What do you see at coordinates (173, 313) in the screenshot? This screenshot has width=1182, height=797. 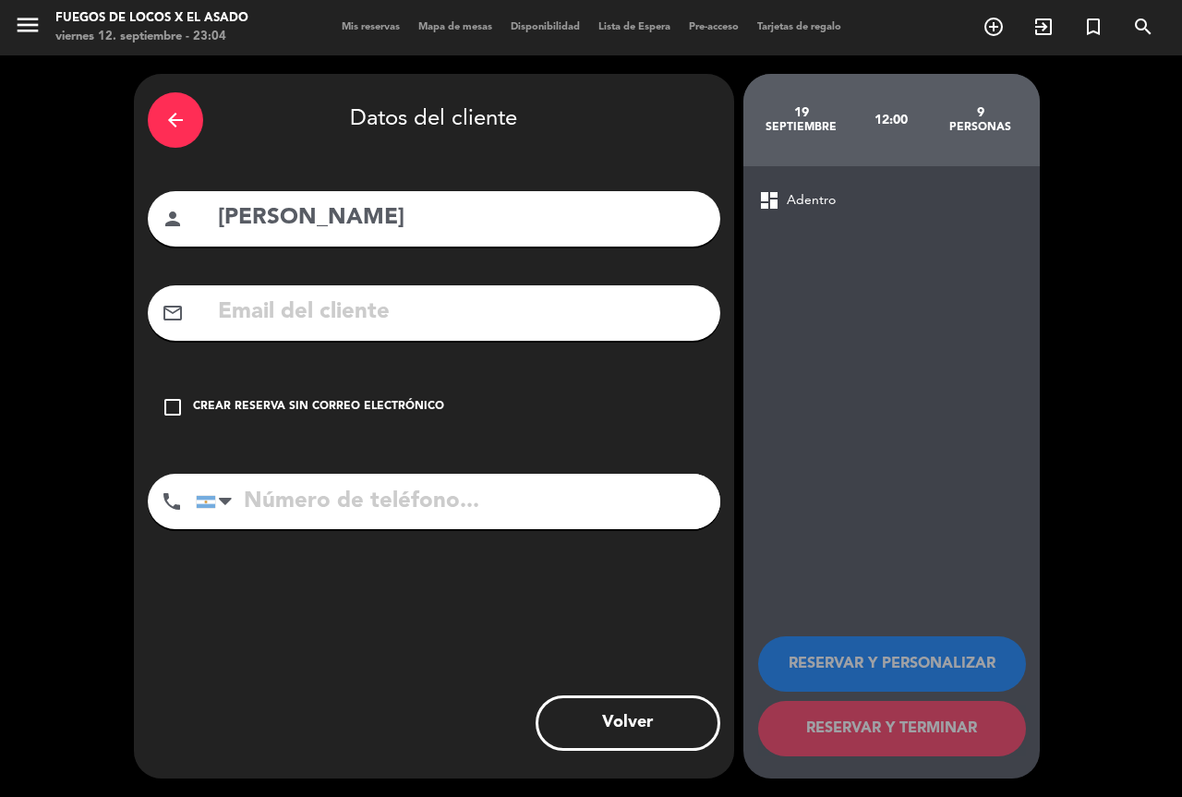 I see `i: mail_outline` at bounding box center [173, 313].